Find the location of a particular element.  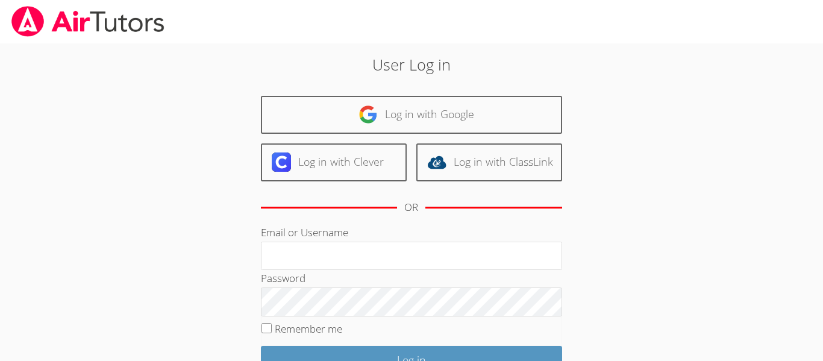

h2: User Log in is located at coordinates (411, 64).